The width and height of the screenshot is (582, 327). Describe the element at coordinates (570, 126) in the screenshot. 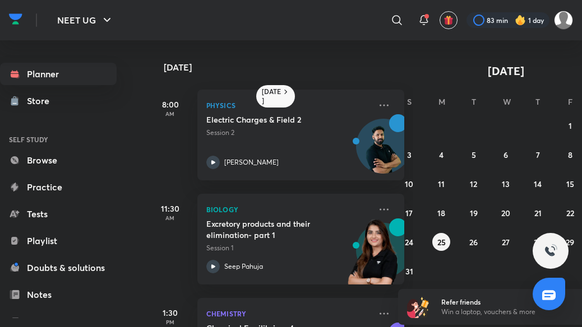

I see `button: August 1, 2025` at that location.